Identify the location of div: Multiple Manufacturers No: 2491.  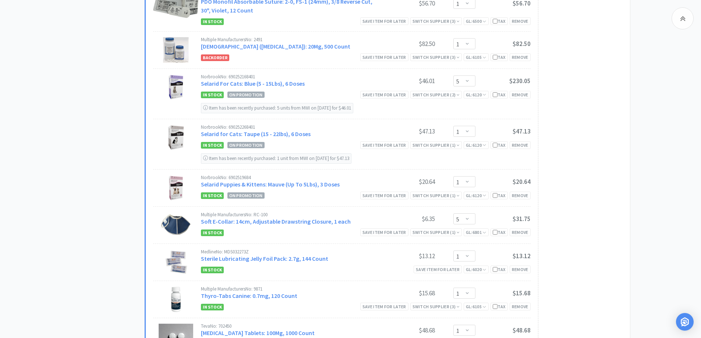
(290, 39).